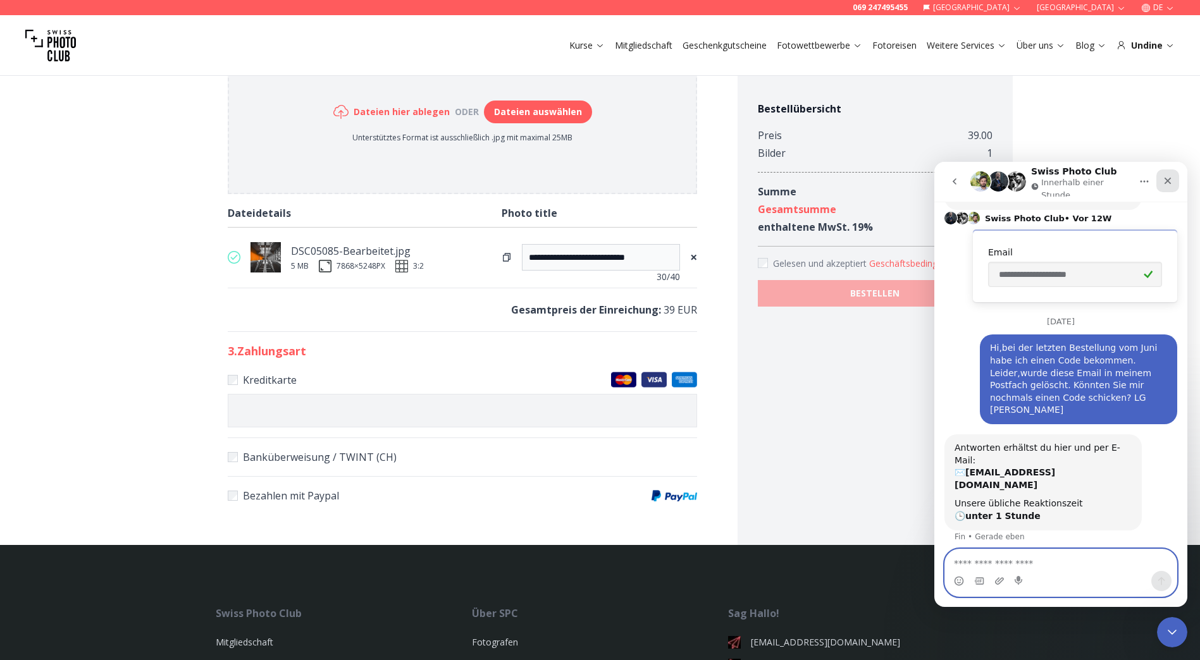 This screenshot has height=660, width=1200. I want to click on p: 39 EUR, so click(462, 310).